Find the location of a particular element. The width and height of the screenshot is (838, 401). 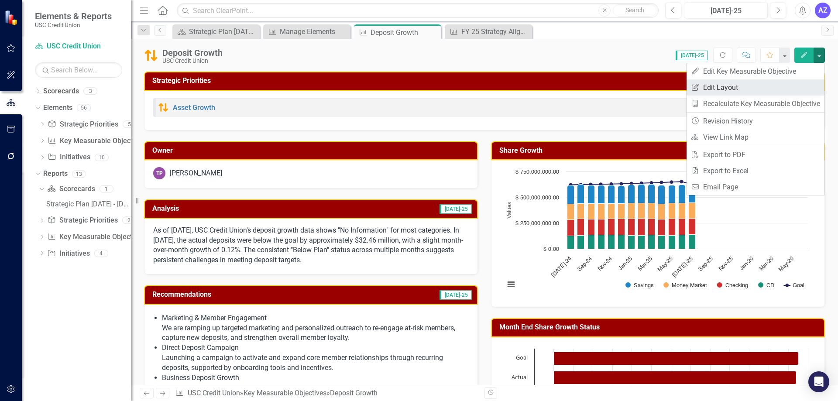

a: Export to Excel is located at coordinates (755, 171).